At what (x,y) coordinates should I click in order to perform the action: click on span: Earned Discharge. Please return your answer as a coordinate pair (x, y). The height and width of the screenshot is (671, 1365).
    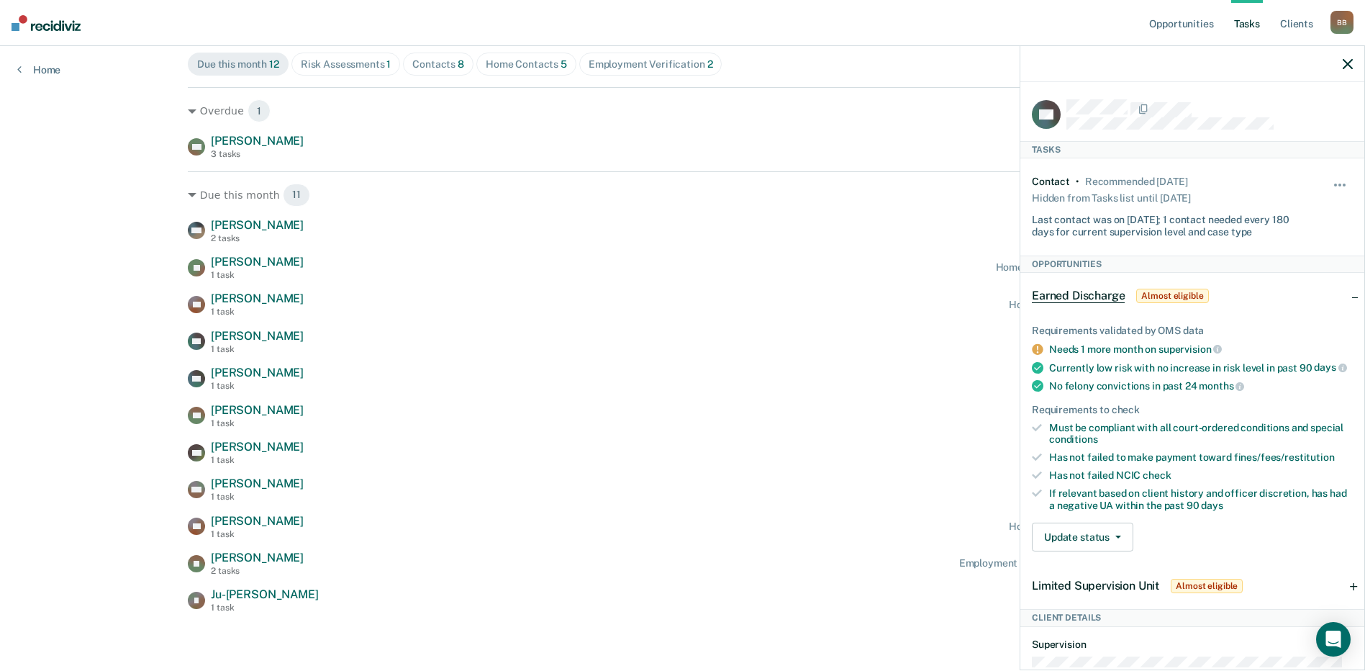
    Looking at the image, I should click on (1078, 296).